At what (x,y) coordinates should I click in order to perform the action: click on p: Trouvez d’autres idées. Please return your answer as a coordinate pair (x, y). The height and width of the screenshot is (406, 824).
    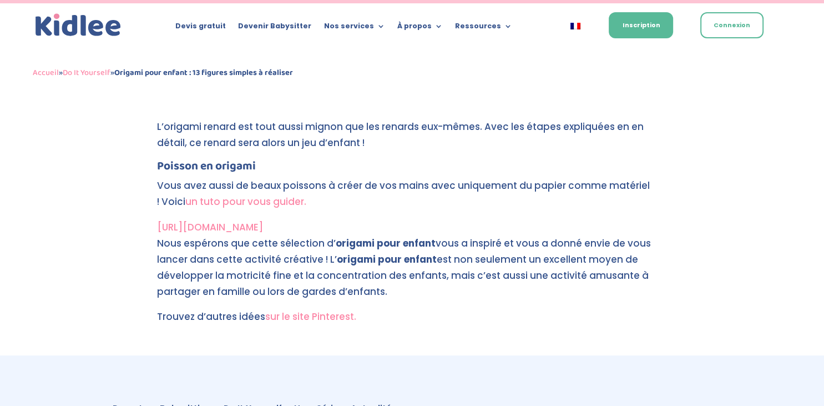
    Looking at the image, I should click on (412, 316).